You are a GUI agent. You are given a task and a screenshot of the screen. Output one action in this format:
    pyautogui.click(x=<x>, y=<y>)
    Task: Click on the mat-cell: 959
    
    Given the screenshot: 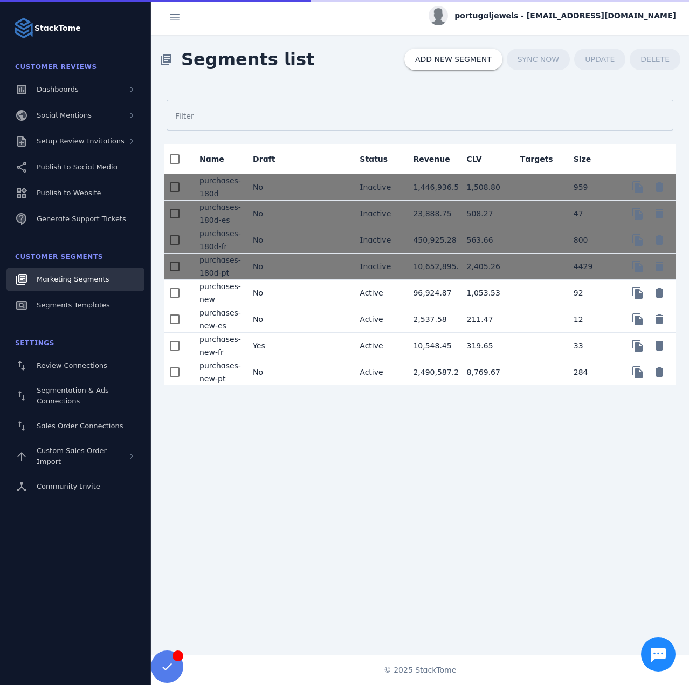 What is the action you would take?
    pyautogui.click(x=592, y=187)
    